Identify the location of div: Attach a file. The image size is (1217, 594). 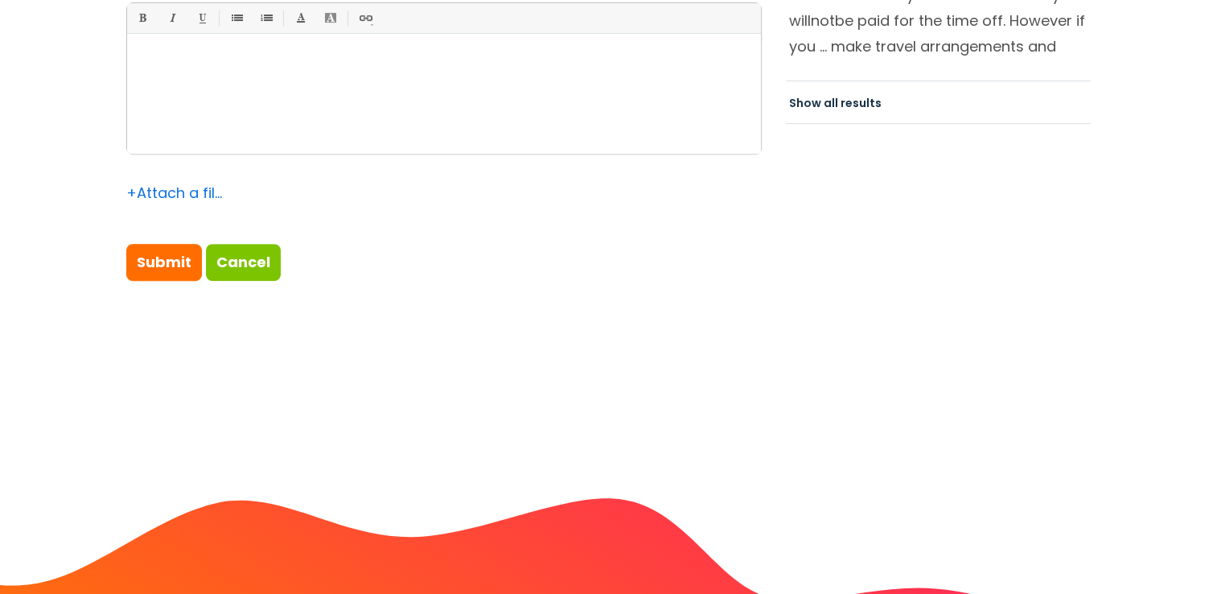
(175, 193).